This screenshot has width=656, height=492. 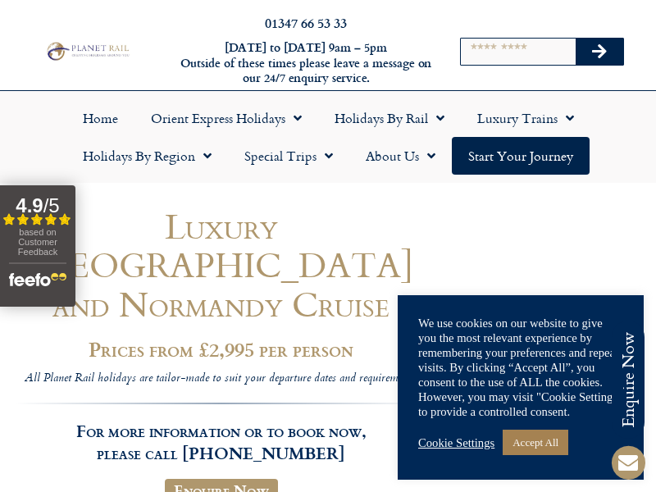 What do you see at coordinates (306, 22) in the screenshot?
I see `a: 01347 66 53 33` at bounding box center [306, 22].